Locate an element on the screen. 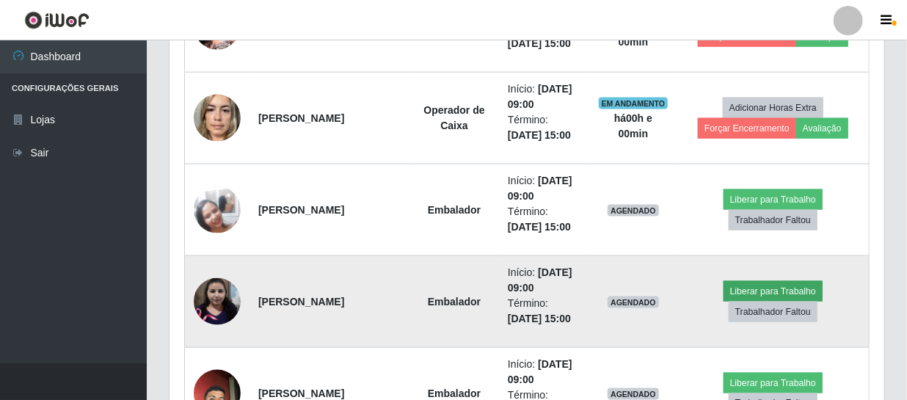 The height and width of the screenshot is (400, 907). img: 1641566436358.jpeg is located at coordinates (217, 210).